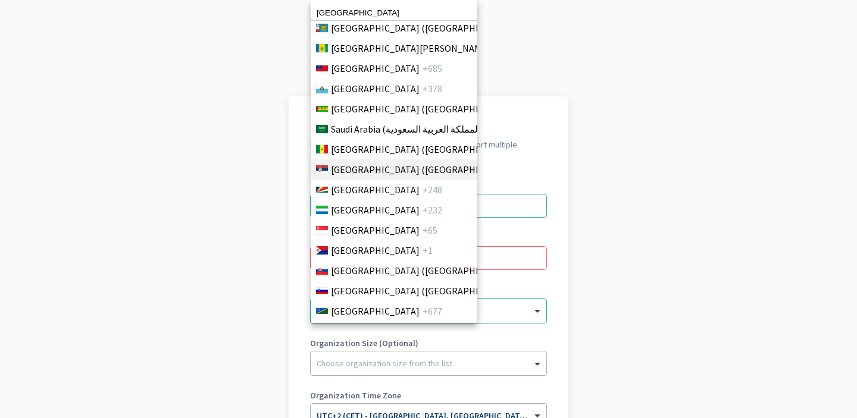  I want to click on span: +1, so click(427, 251).